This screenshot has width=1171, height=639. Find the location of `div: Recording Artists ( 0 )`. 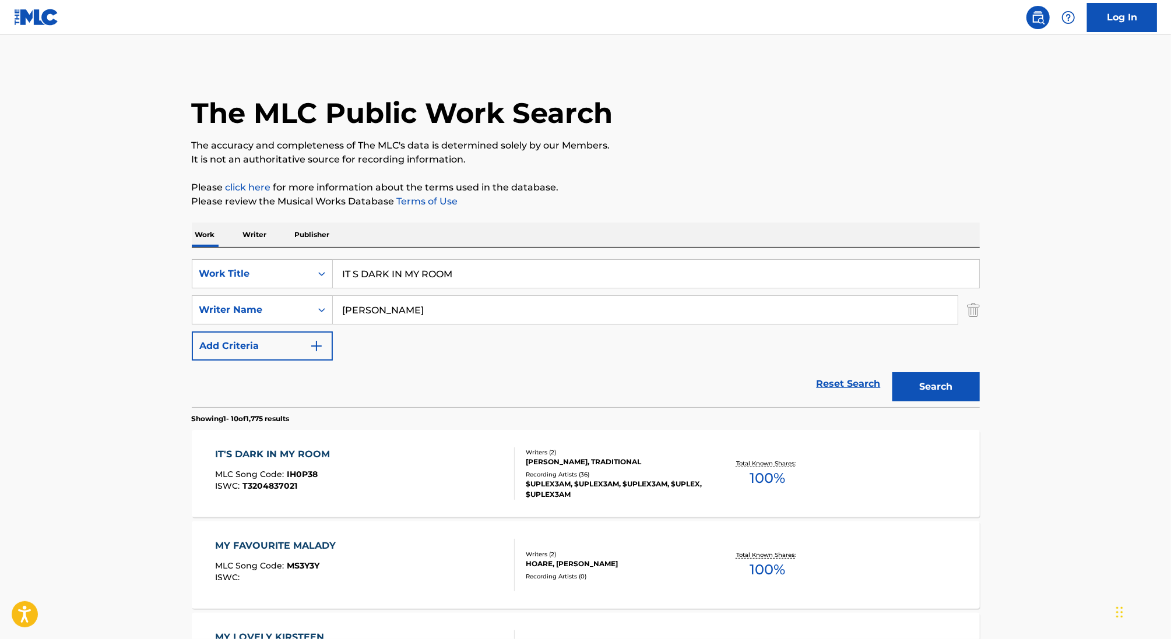

div: Recording Artists ( 0 ) is located at coordinates (614, 576).